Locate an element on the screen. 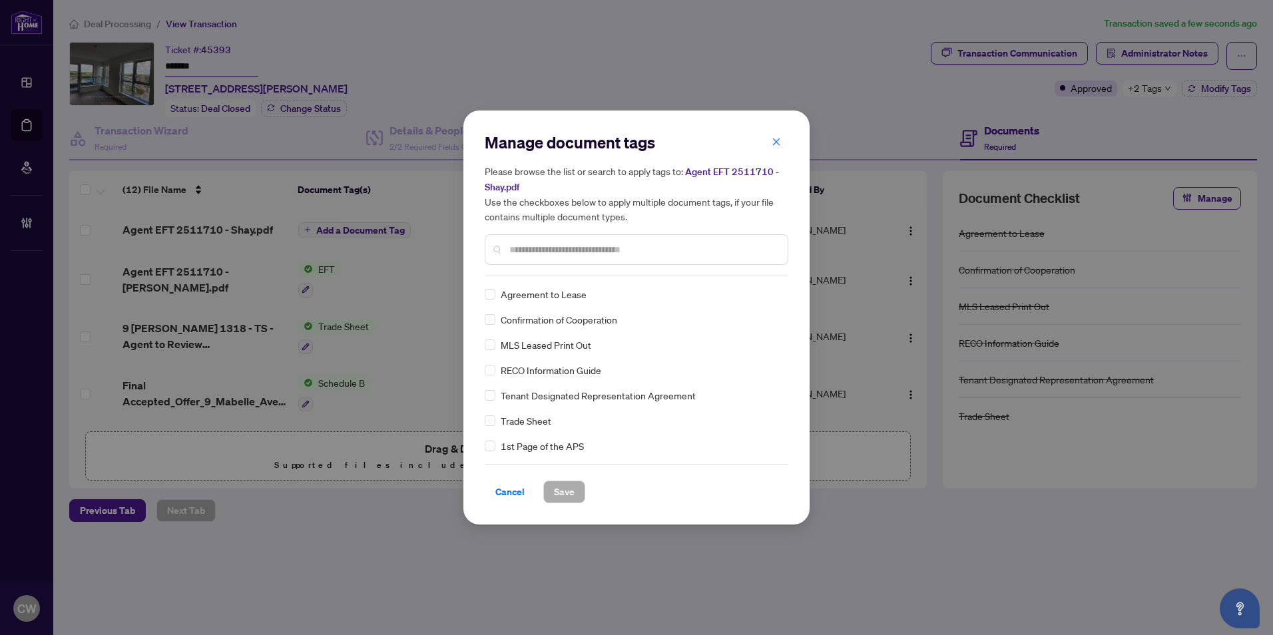 This screenshot has width=1273, height=635. h2: Manage document tags is located at coordinates (636, 142).